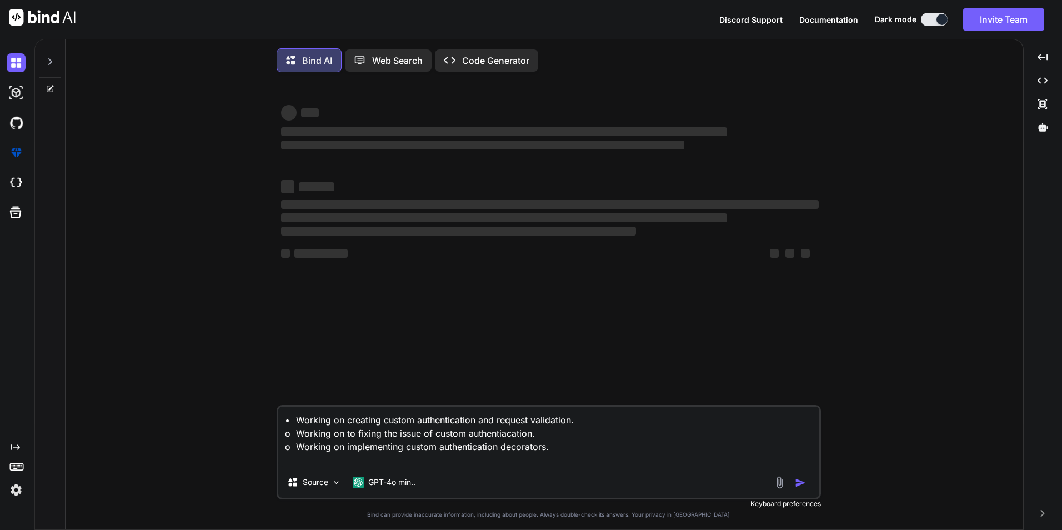  I want to click on img: githubDark, so click(16, 123).